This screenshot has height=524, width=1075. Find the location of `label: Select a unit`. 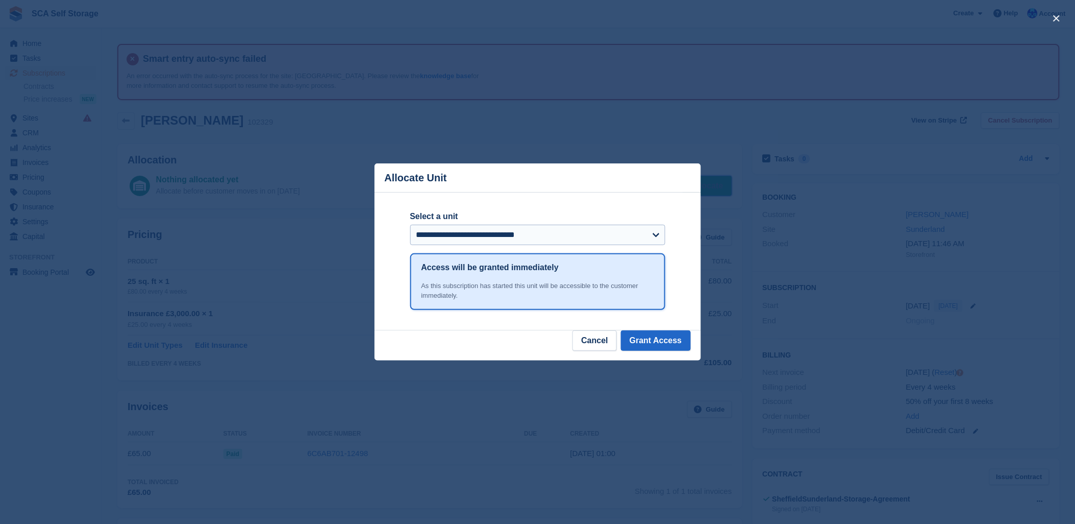

label: Select a unit is located at coordinates (538, 216).